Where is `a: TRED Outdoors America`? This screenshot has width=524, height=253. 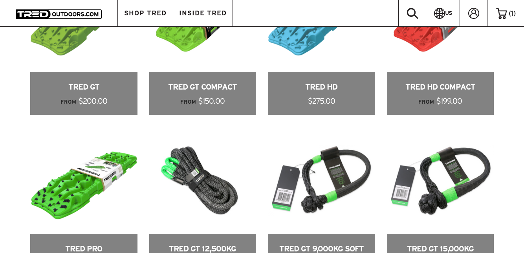 a: TRED Outdoors America is located at coordinates (59, 14).